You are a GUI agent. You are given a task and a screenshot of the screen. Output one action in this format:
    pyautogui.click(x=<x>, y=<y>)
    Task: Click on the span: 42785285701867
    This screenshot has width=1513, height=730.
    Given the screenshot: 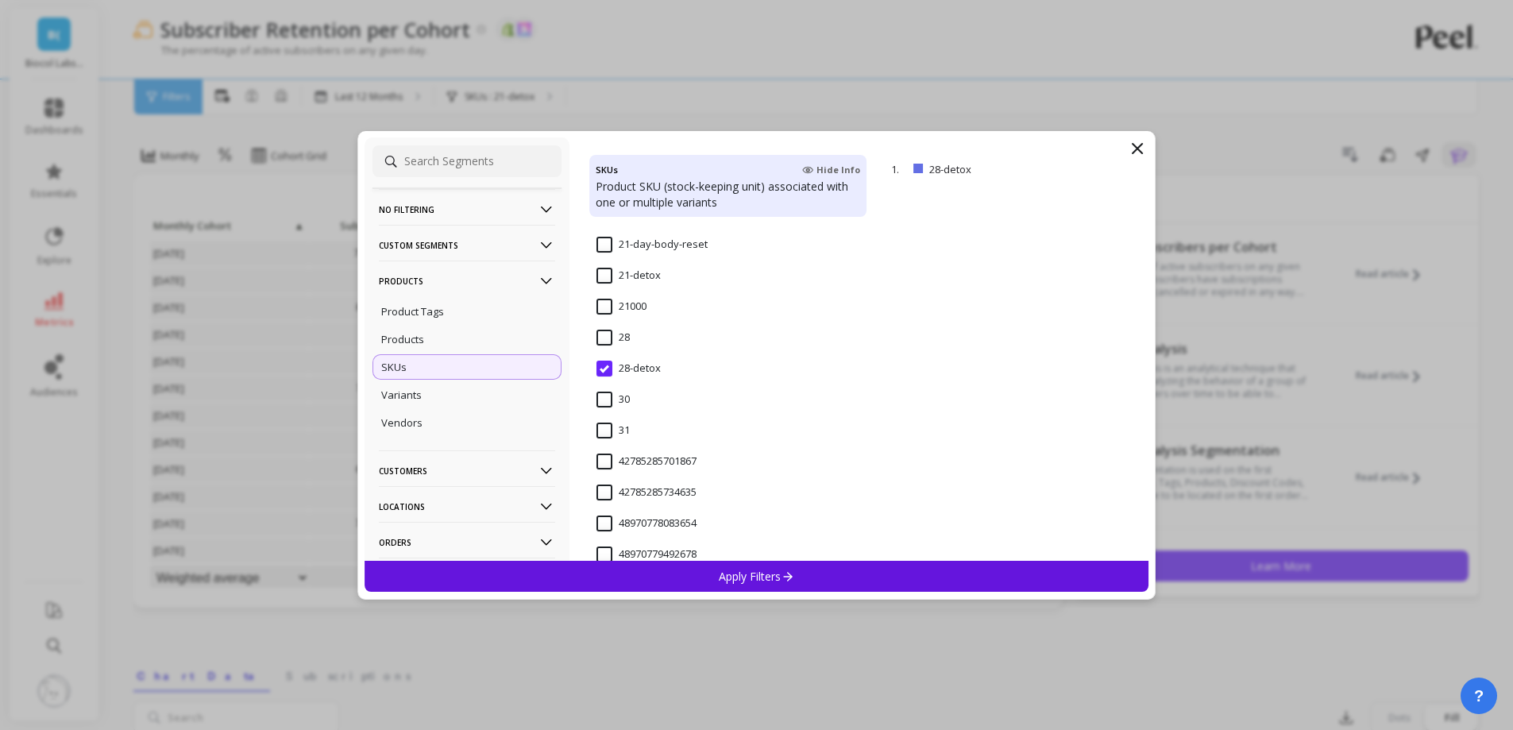 What is the action you would take?
    pyautogui.click(x=646, y=461)
    